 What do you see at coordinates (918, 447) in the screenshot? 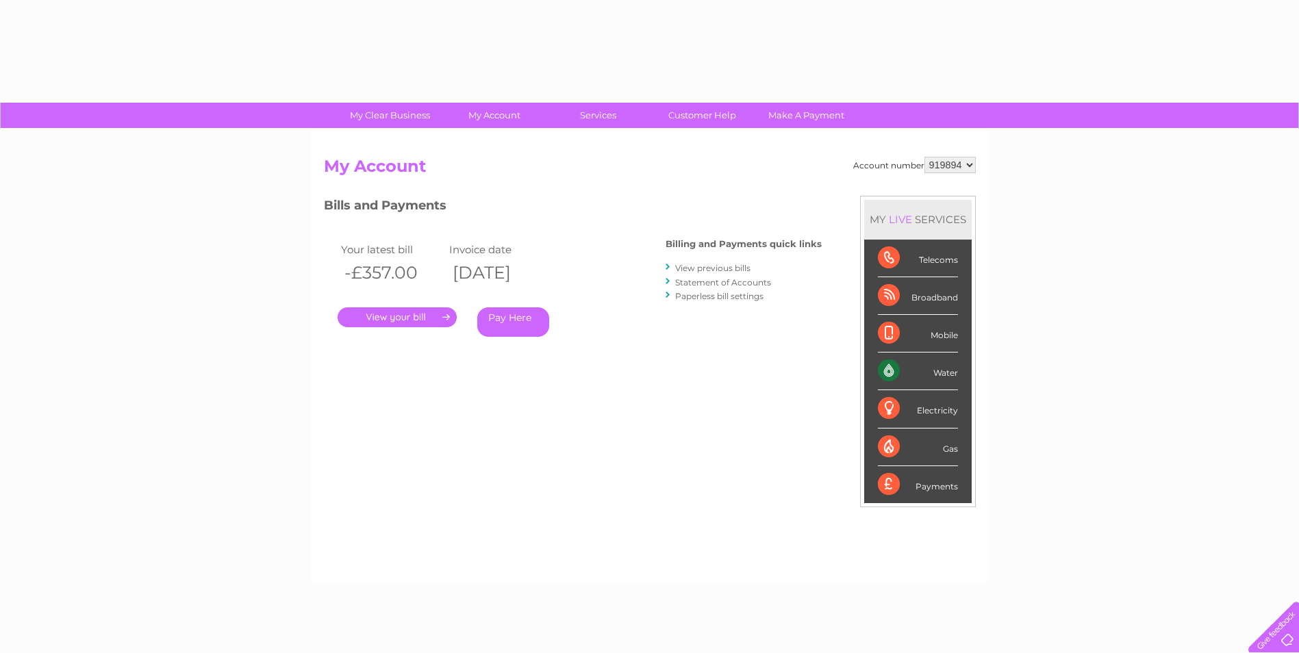
I see `div: Gas` at bounding box center [918, 447].